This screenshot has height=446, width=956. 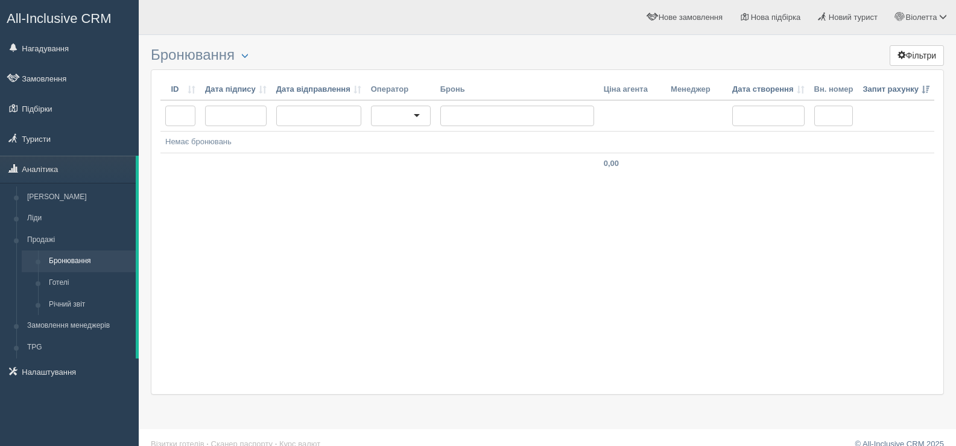 I want to click on a: Продажі, so click(x=78, y=240).